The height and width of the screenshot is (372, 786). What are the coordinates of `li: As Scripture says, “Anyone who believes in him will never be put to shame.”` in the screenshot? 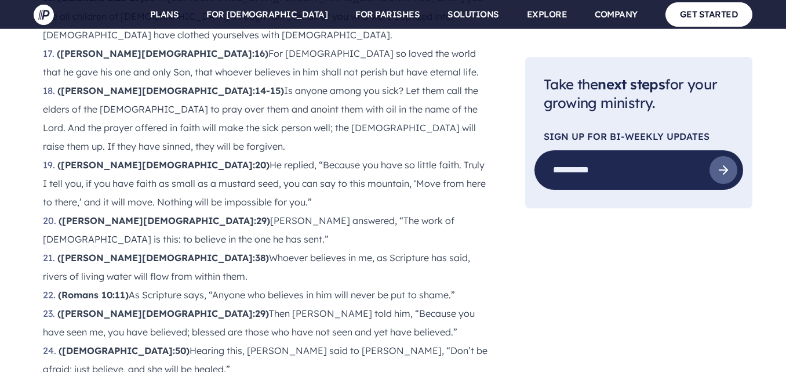 It's located at (266, 295).